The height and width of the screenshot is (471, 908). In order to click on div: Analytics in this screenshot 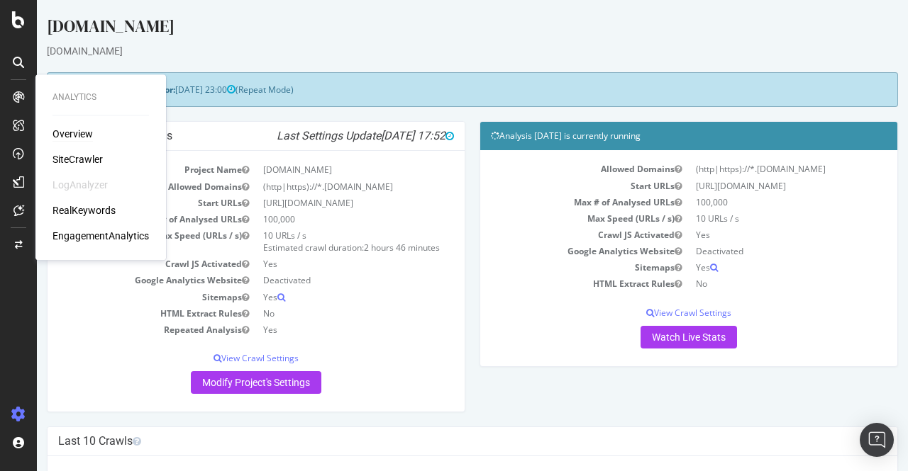, I will do `click(101, 97)`.